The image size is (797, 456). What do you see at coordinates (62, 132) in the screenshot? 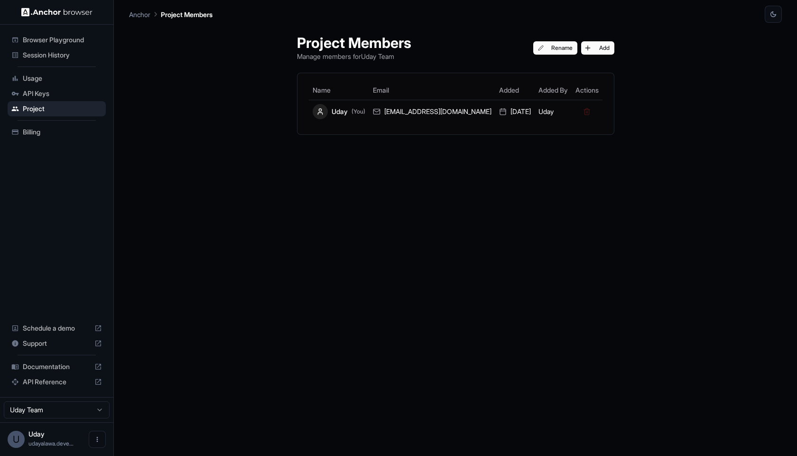
I see `span: Billing` at bounding box center [62, 132].